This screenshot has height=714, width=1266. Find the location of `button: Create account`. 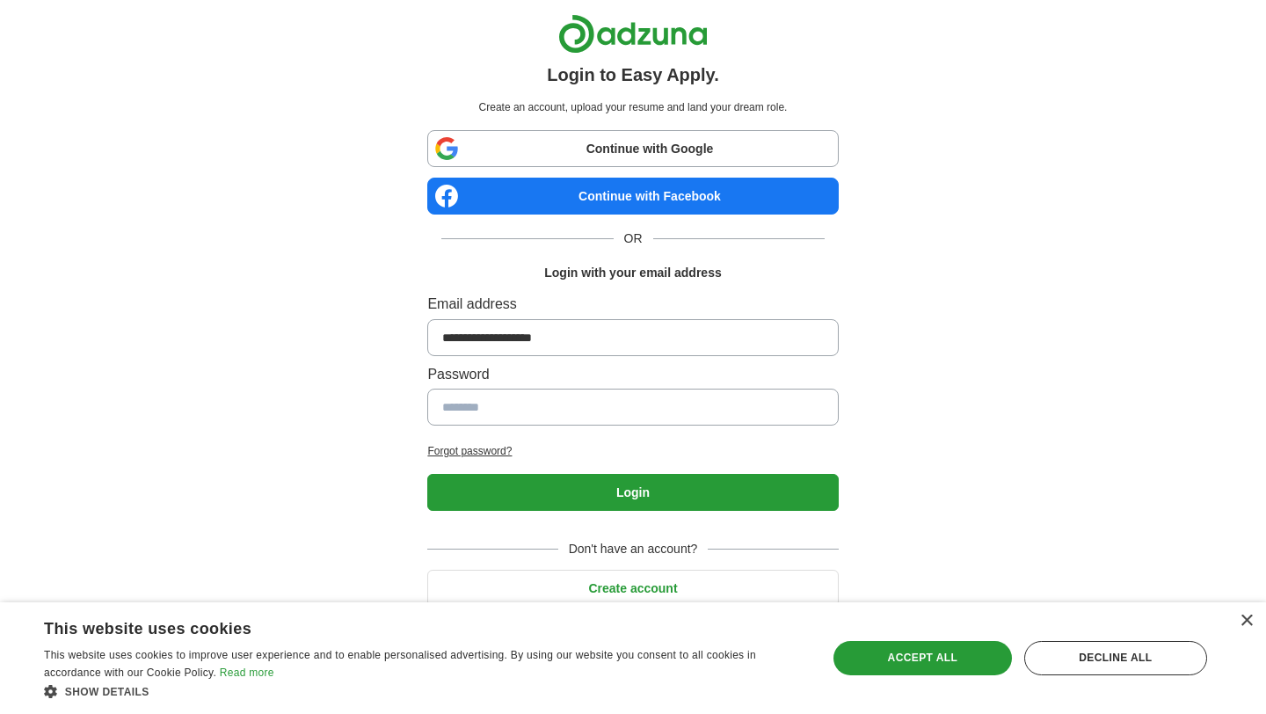

button: Create account is located at coordinates (632, 588).